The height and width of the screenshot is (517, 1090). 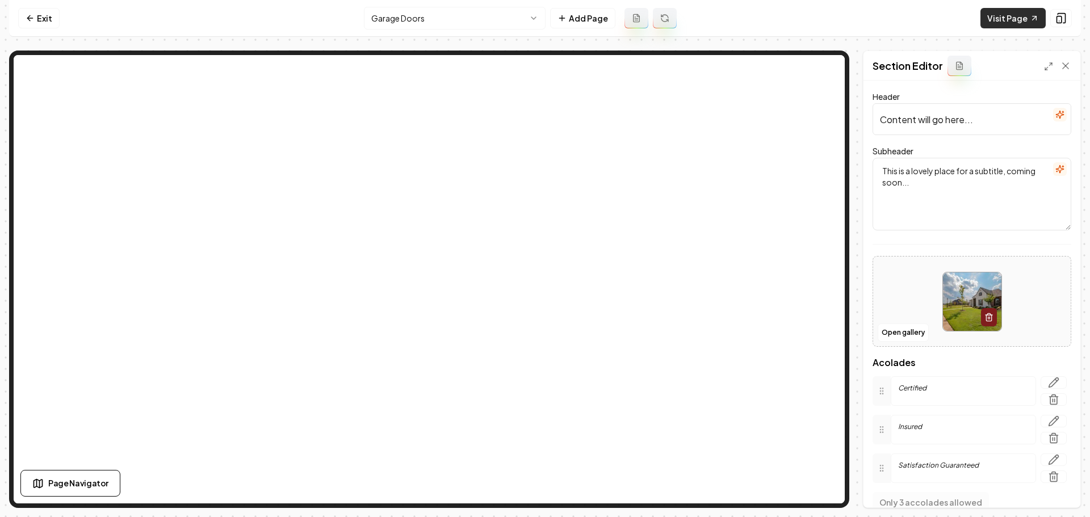 What do you see at coordinates (78, 483) in the screenshot?
I see `span: Page Navigator` at bounding box center [78, 483].